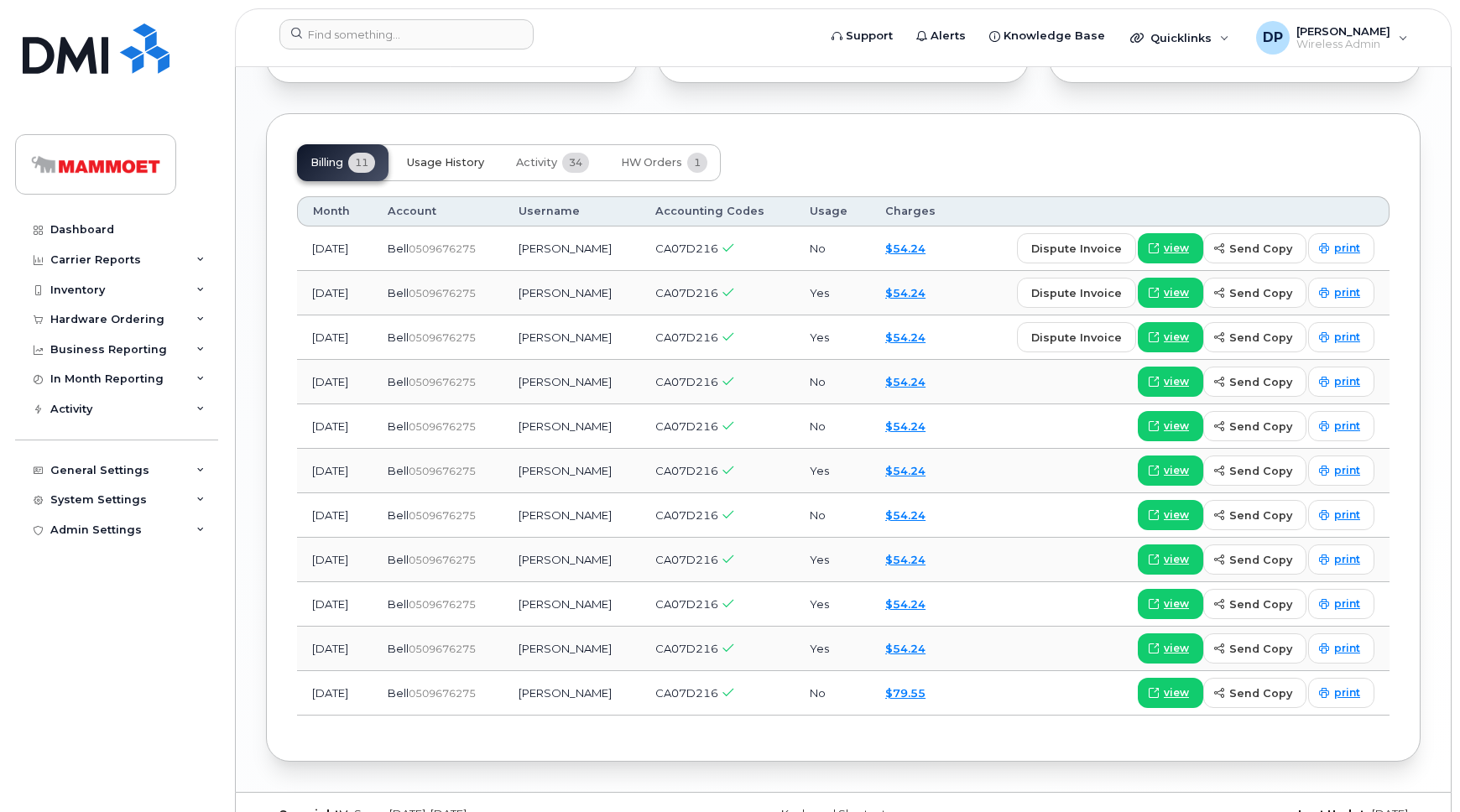  Describe the element at coordinates (1047, 36) in the screenshot. I see `a: Knowledge Base` at that location.